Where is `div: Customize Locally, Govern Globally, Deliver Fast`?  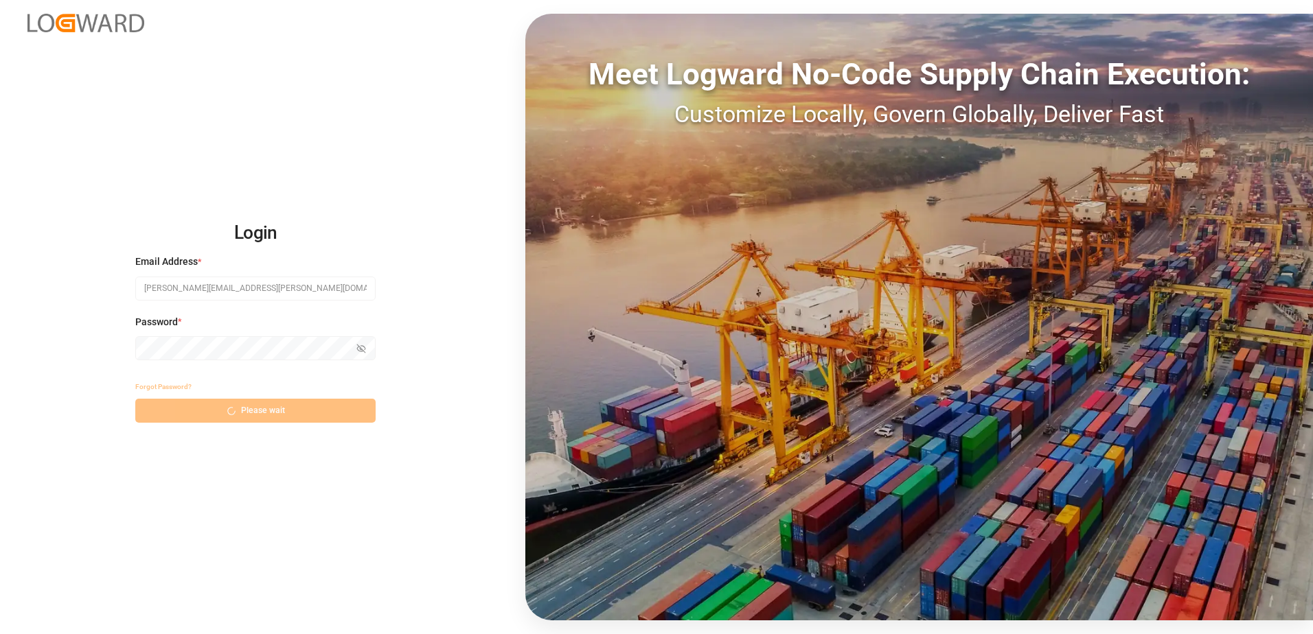 div: Customize Locally, Govern Globally, Deliver Fast is located at coordinates (919, 114).